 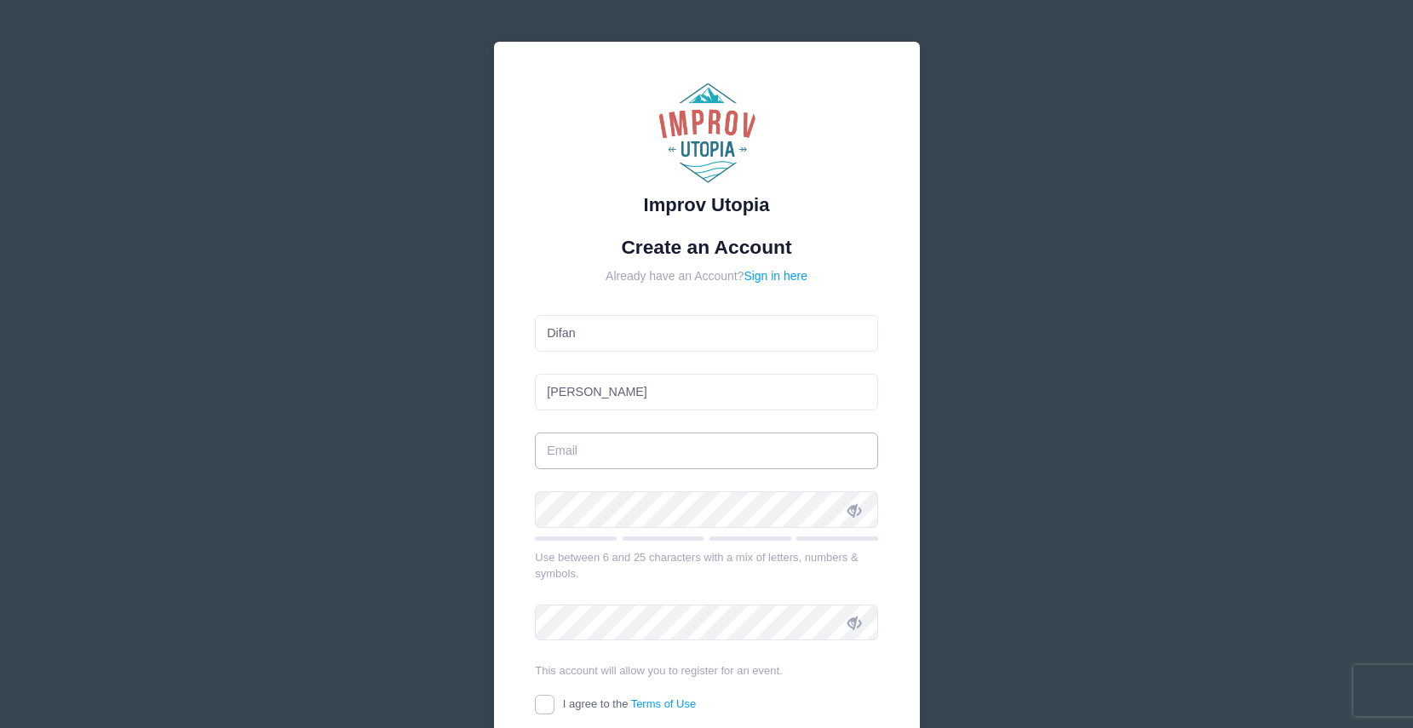 What do you see at coordinates (706, 671) in the screenshot?
I see `div: This account will allow you to register for an event.` at bounding box center [706, 671].